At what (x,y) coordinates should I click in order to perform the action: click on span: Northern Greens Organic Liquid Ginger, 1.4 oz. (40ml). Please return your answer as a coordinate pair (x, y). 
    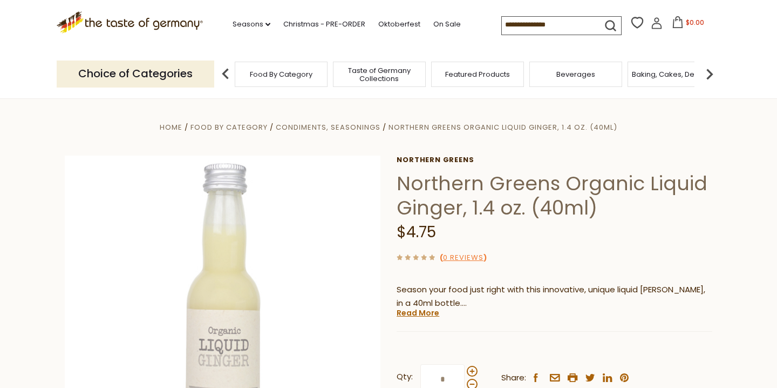
    Looking at the image, I should click on (503, 127).